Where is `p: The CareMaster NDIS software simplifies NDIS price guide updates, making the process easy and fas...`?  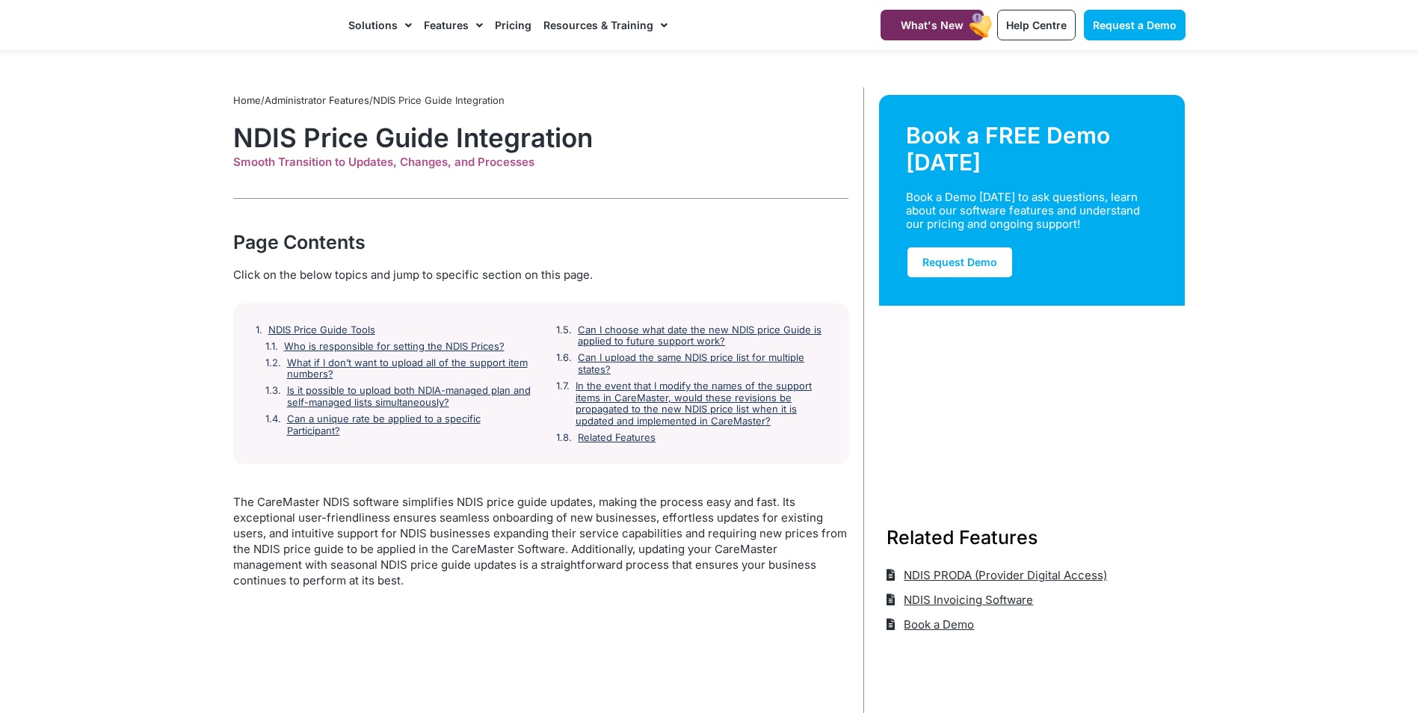
p: The CareMaster NDIS software simplifies NDIS price guide updates, making the process easy and fas... is located at coordinates (540, 541).